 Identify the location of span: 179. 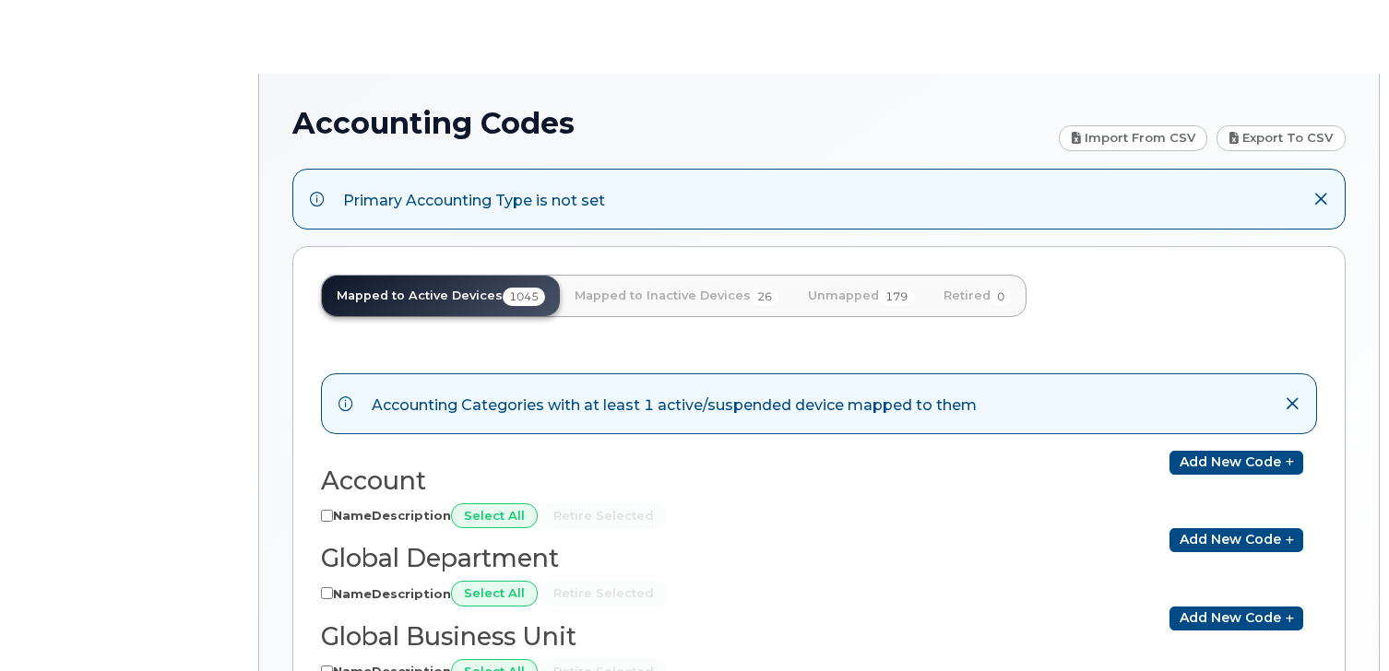
(896, 297).